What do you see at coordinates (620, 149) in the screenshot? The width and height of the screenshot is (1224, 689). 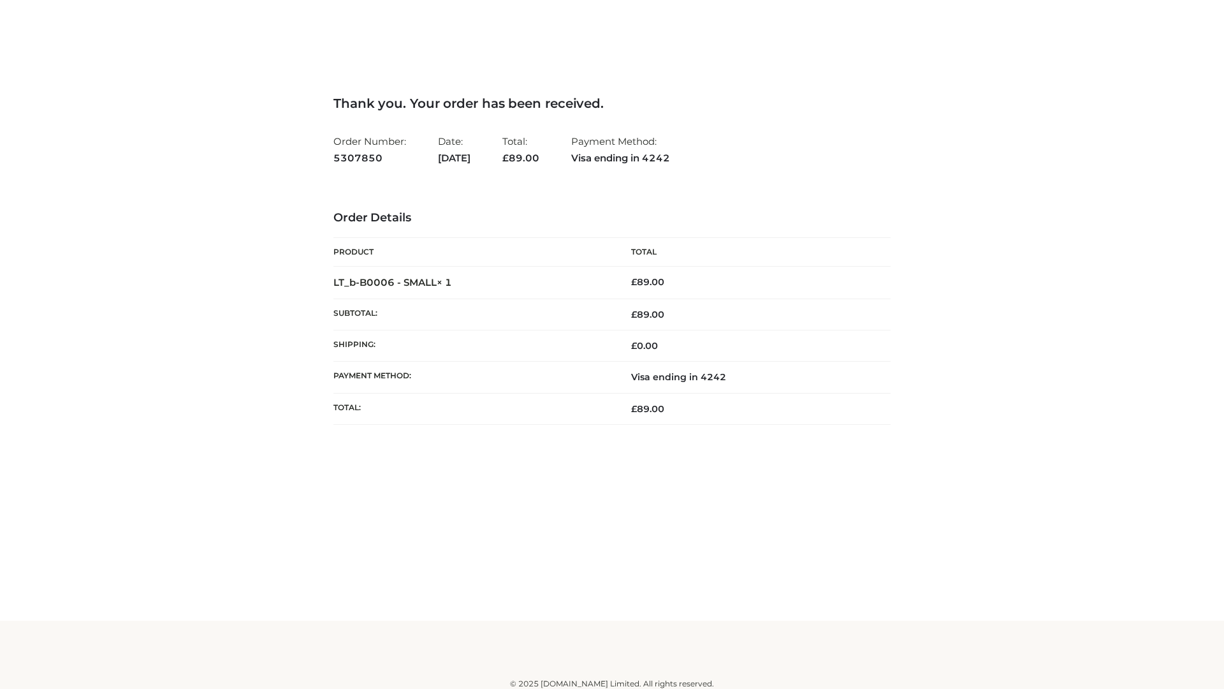 I see `li: Payment Method:` at bounding box center [620, 149].